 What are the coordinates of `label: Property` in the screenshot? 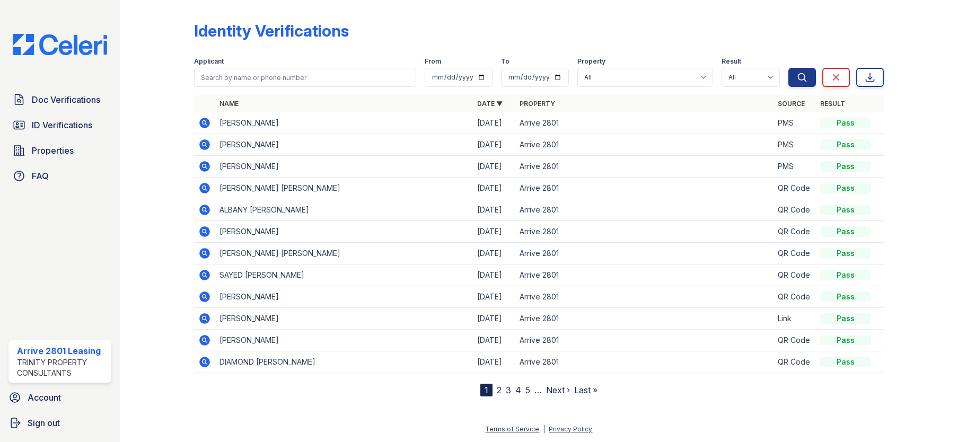 It's located at (591, 62).